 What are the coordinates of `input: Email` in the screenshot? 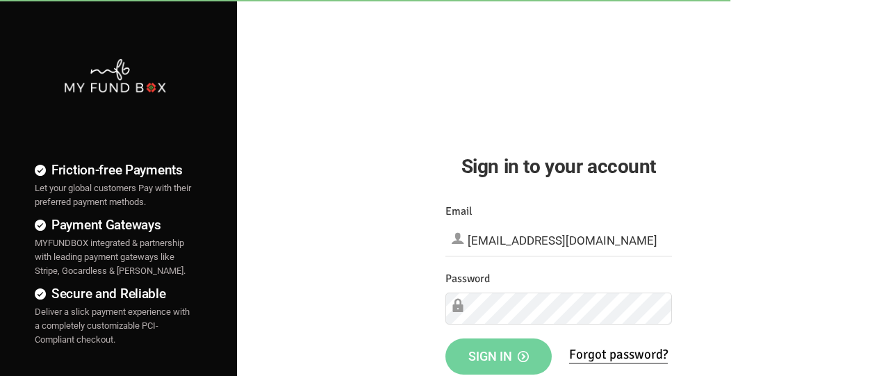 It's located at (559, 240).